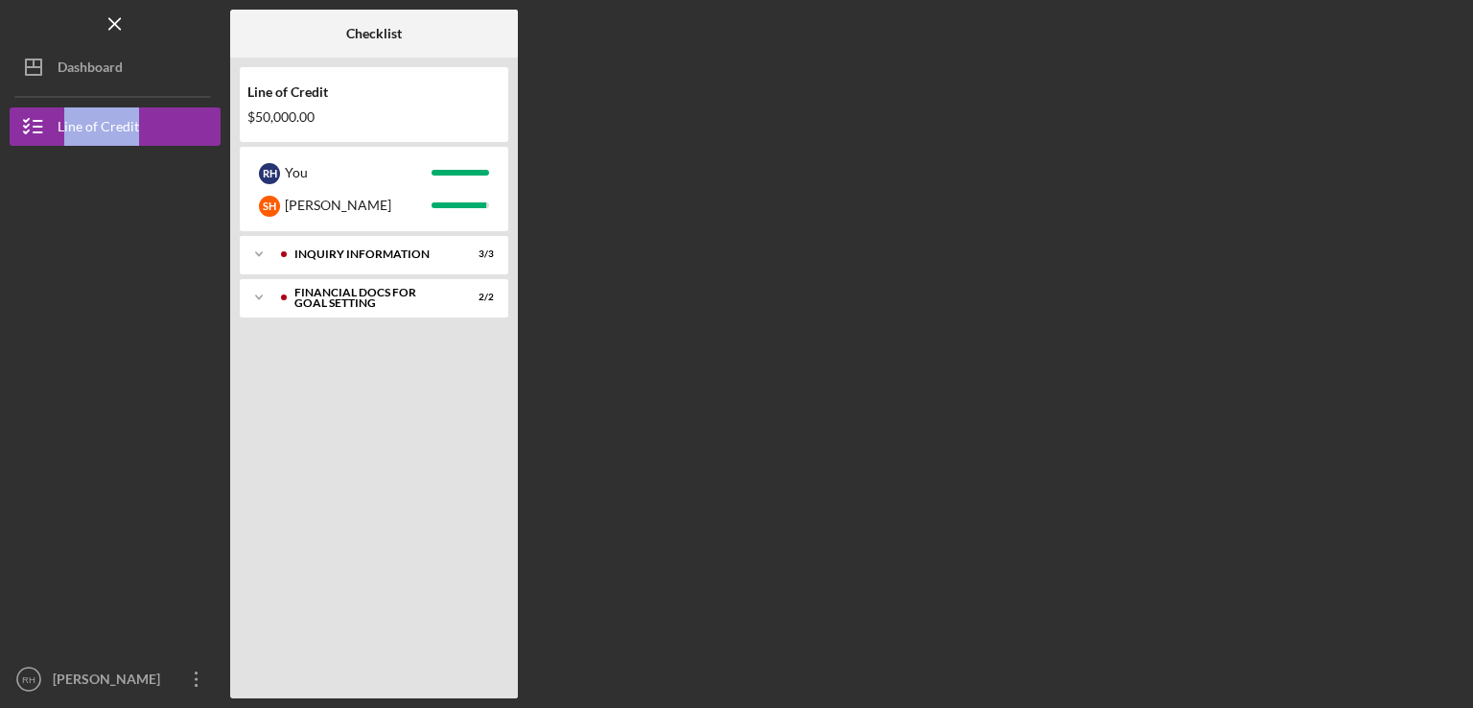 Image resolution: width=1473 pixels, height=708 pixels. What do you see at coordinates (477, 297) in the screenshot?
I see `div: 2 / 2` at bounding box center [477, 297].